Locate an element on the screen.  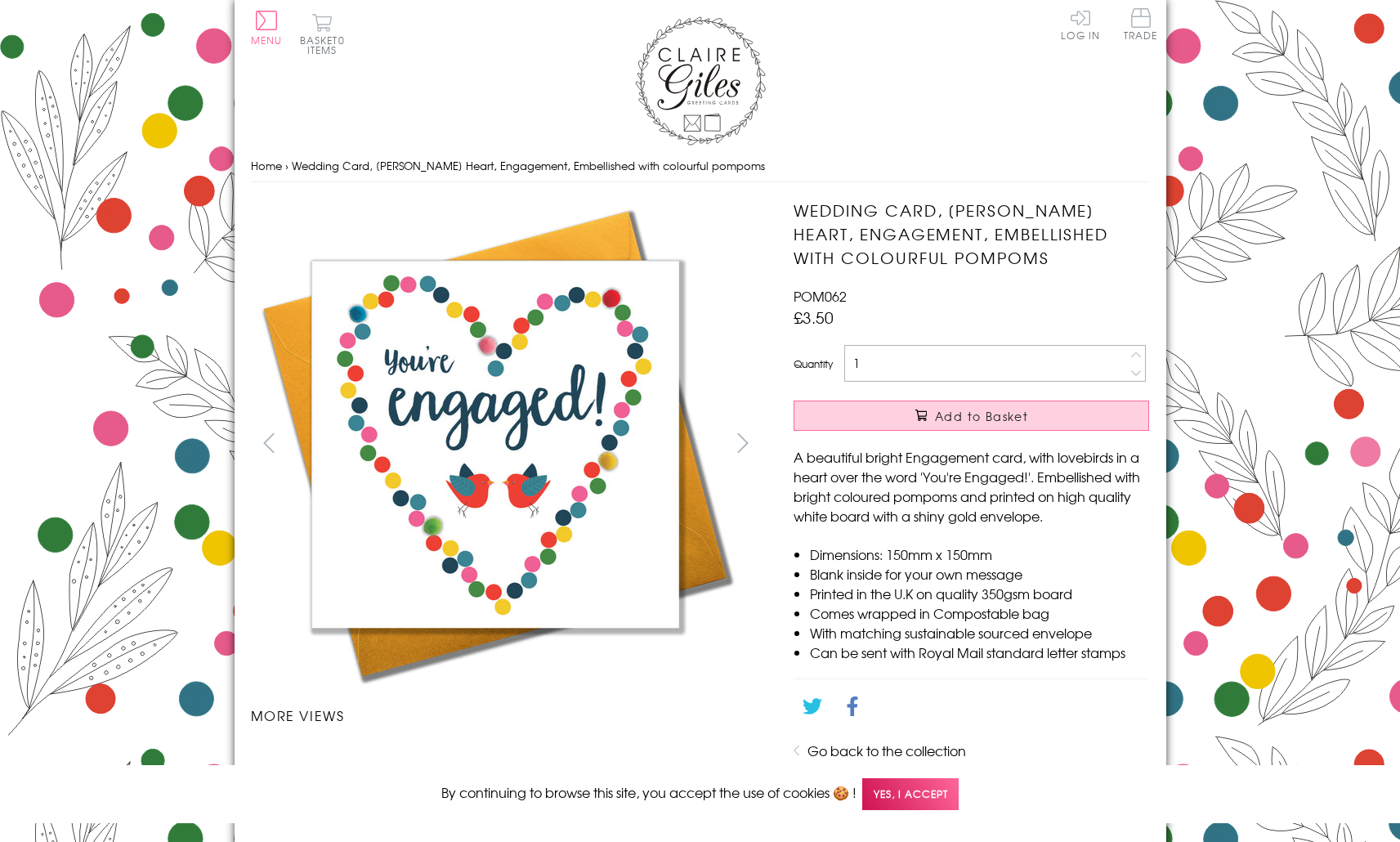
span: £3.50 is located at coordinates (813, 317).